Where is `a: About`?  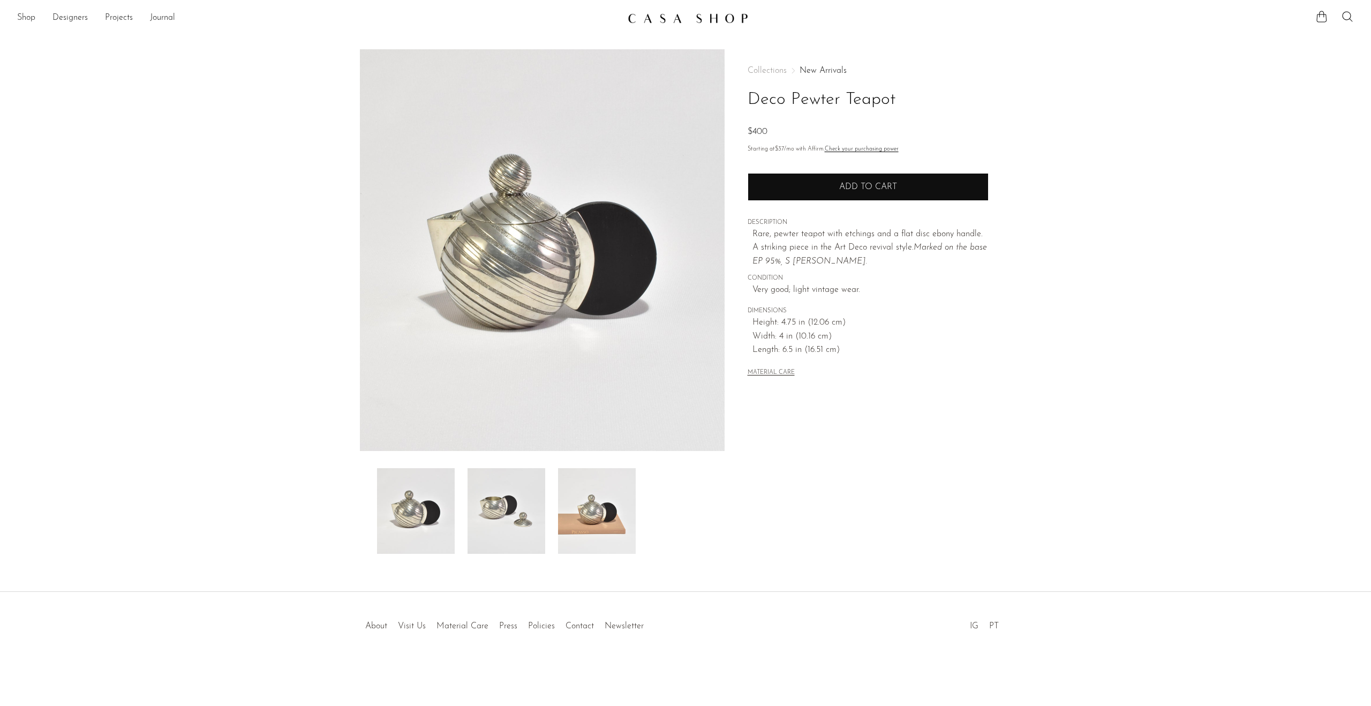
a: About is located at coordinates (376, 626).